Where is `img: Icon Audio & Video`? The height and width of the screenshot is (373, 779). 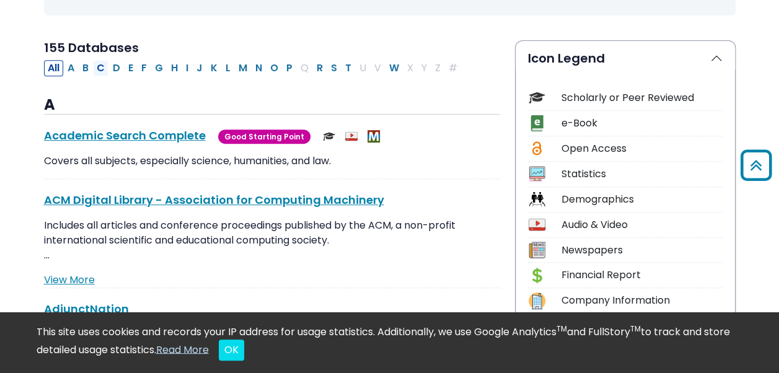 img: Icon Audio & Video is located at coordinates (537, 224).